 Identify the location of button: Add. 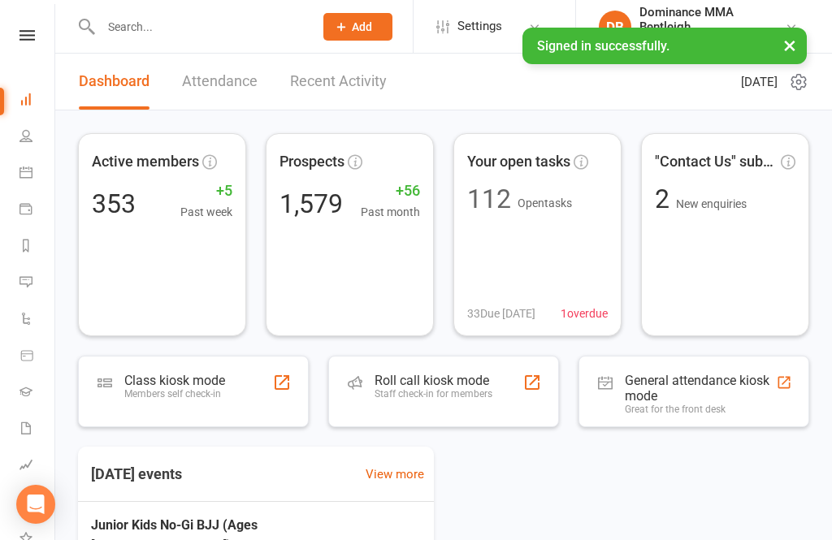
(357, 27).